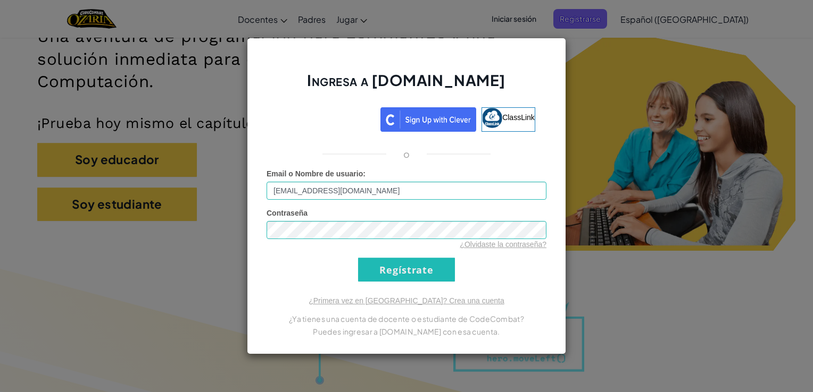  Describe the element at coordinates (503, 245) in the screenshot. I see `a: ¿Olvidaste la contraseña?` at that location.